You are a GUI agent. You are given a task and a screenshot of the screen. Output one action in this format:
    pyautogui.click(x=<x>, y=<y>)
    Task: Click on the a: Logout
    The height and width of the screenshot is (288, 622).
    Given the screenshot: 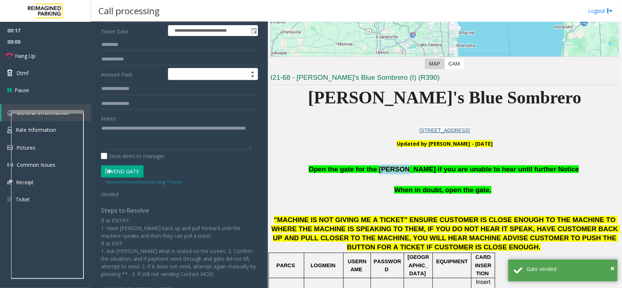 What is the action you would take?
    pyautogui.click(x=601, y=11)
    